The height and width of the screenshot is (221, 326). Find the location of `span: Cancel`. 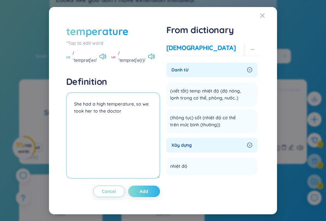

span: Cancel is located at coordinates (109, 191).